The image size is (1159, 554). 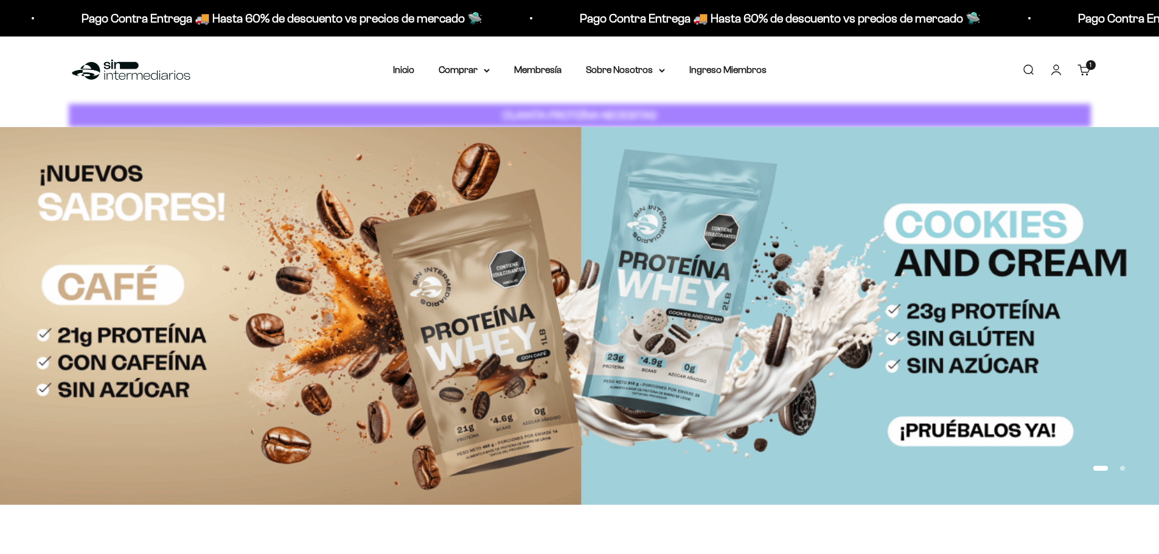 I want to click on strong: CUANTA PROTEÍNA NECESITAS, so click(x=579, y=115).